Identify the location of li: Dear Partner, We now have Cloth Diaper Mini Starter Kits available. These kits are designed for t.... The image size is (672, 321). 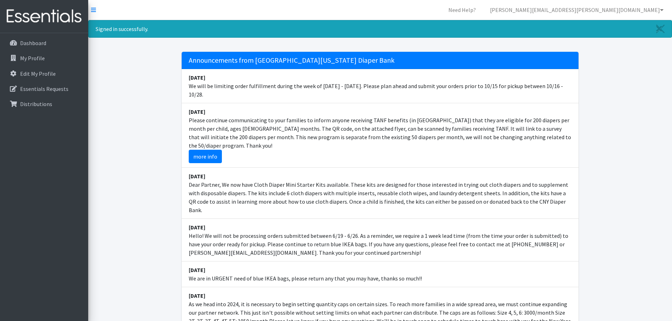
(380, 193).